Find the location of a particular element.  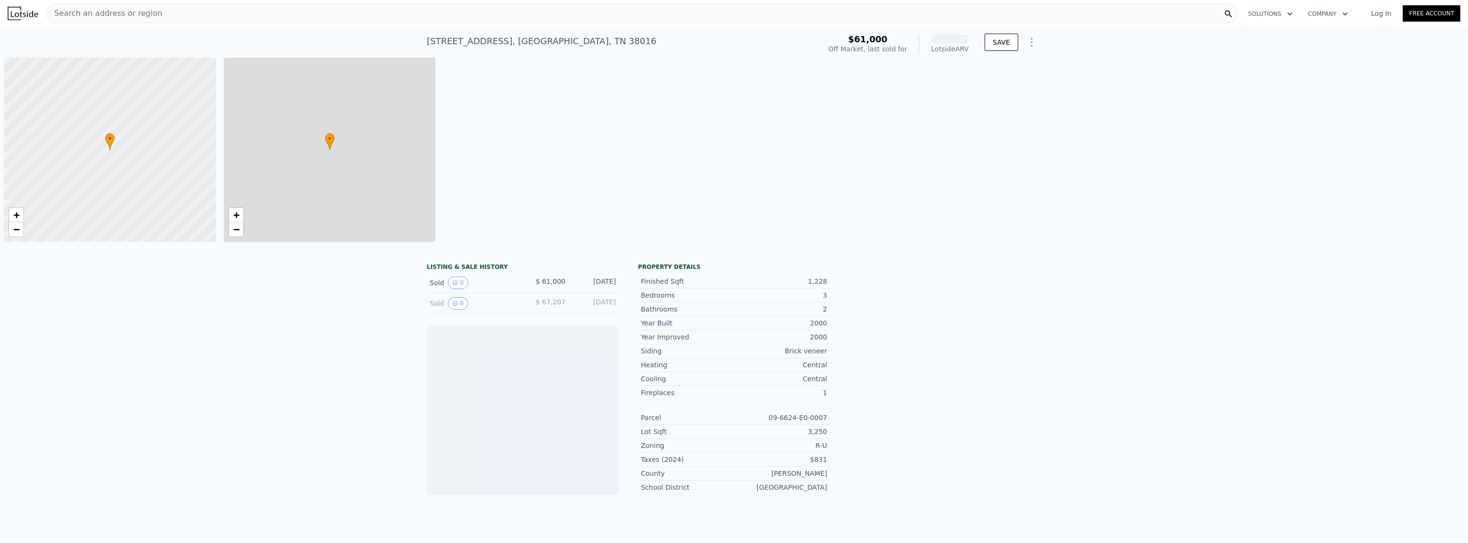

div: 1 is located at coordinates (780, 393).